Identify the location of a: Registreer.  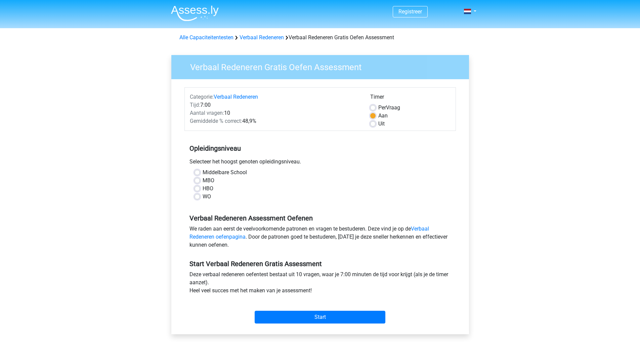
(410, 11).